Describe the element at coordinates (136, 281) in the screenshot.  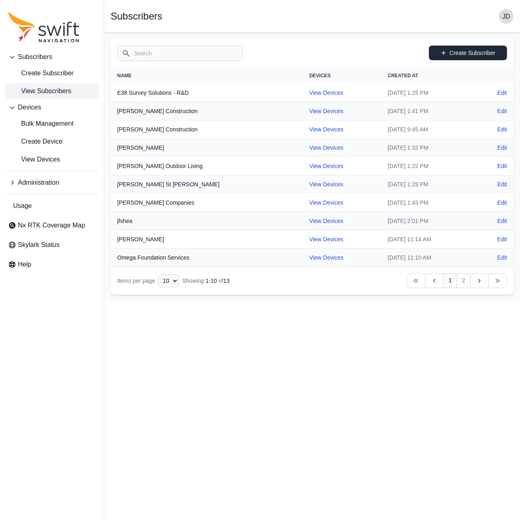
I see `span: Items per page` at that location.